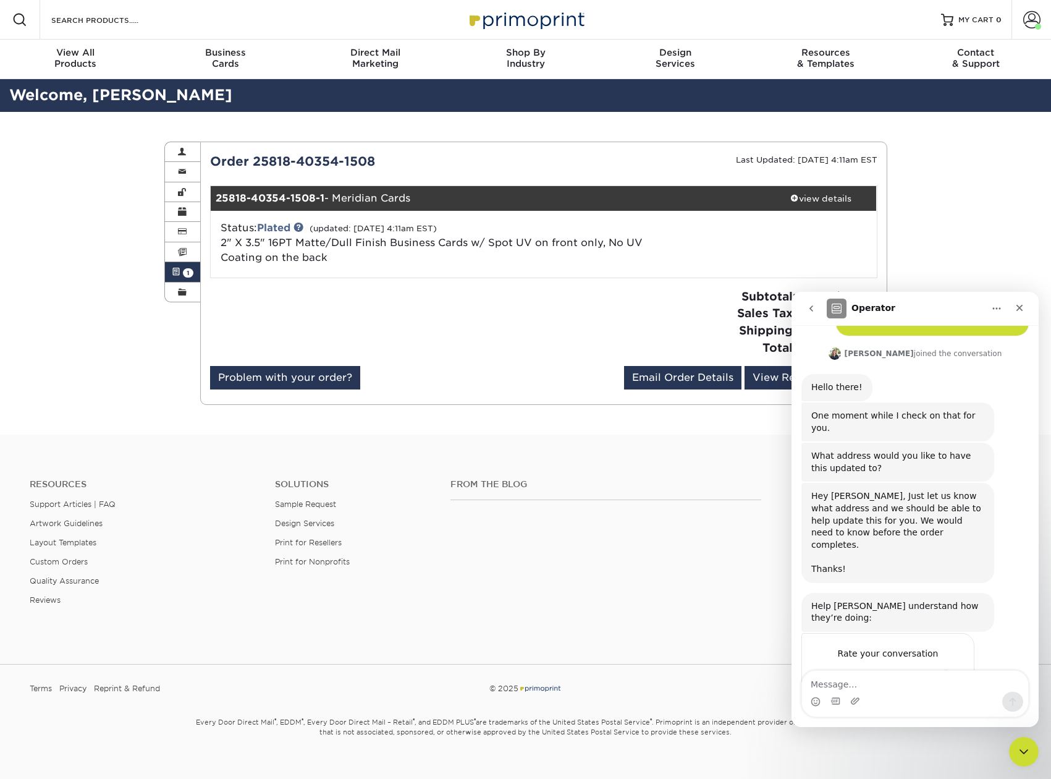 This screenshot has width=1051, height=779. What do you see at coordinates (308, 542) in the screenshot?
I see `a: Print for Resellers` at bounding box center [308, 542].